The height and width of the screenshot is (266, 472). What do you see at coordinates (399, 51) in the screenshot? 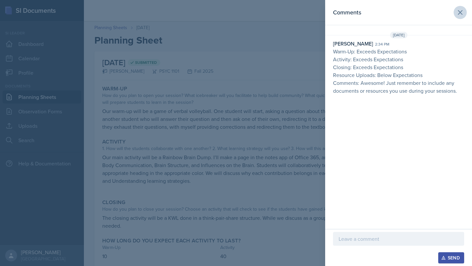
I see `p: Warm-Up: Exceeds Expectations` at bounding box center [399, 51].